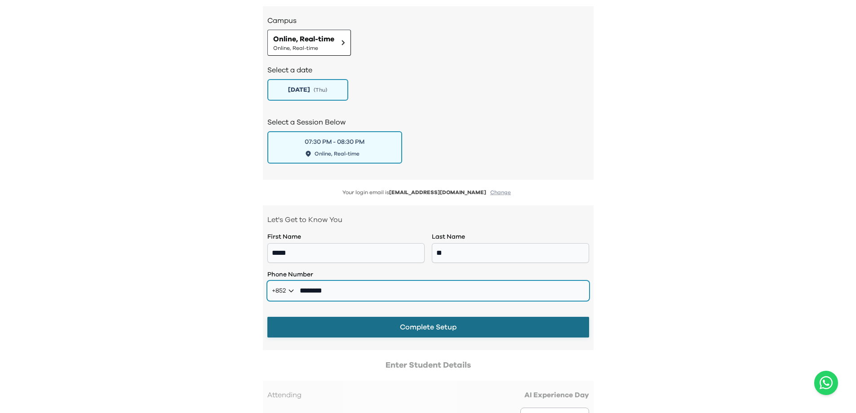  What do you see at coordinates (826, 383) in the screenshot?
I see `button: Open WhatsApp chat` at bounding box center [826, 383].